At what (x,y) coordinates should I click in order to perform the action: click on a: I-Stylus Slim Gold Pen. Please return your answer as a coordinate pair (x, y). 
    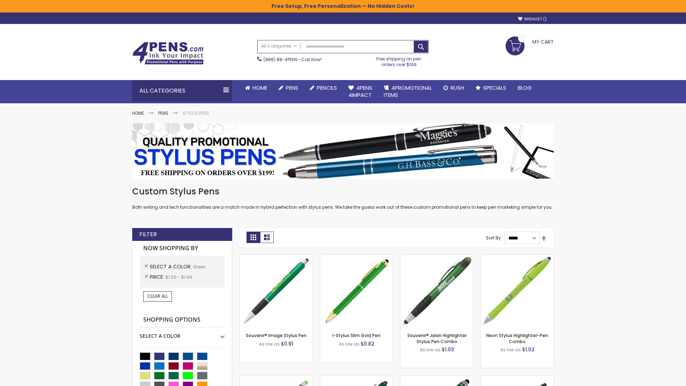
    Looking at the image, I should click on (356, 335).